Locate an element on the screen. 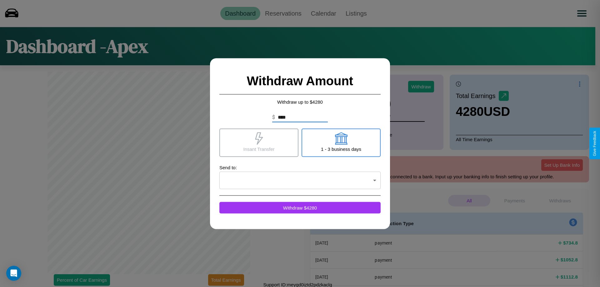  button: Withdraw $4280 is located at coordinates (300, 207).